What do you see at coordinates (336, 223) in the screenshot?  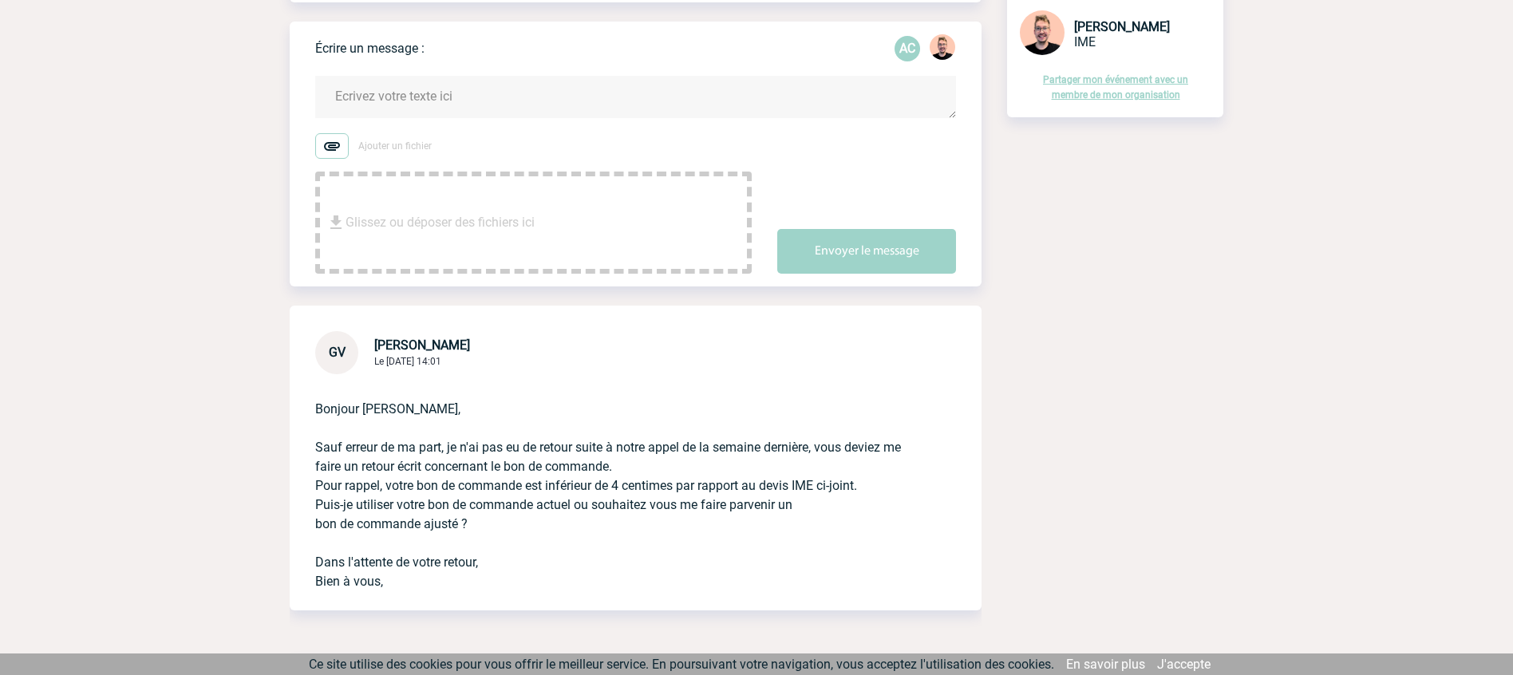 I see `img: file_download.svg` at bounding box center [336, 223].